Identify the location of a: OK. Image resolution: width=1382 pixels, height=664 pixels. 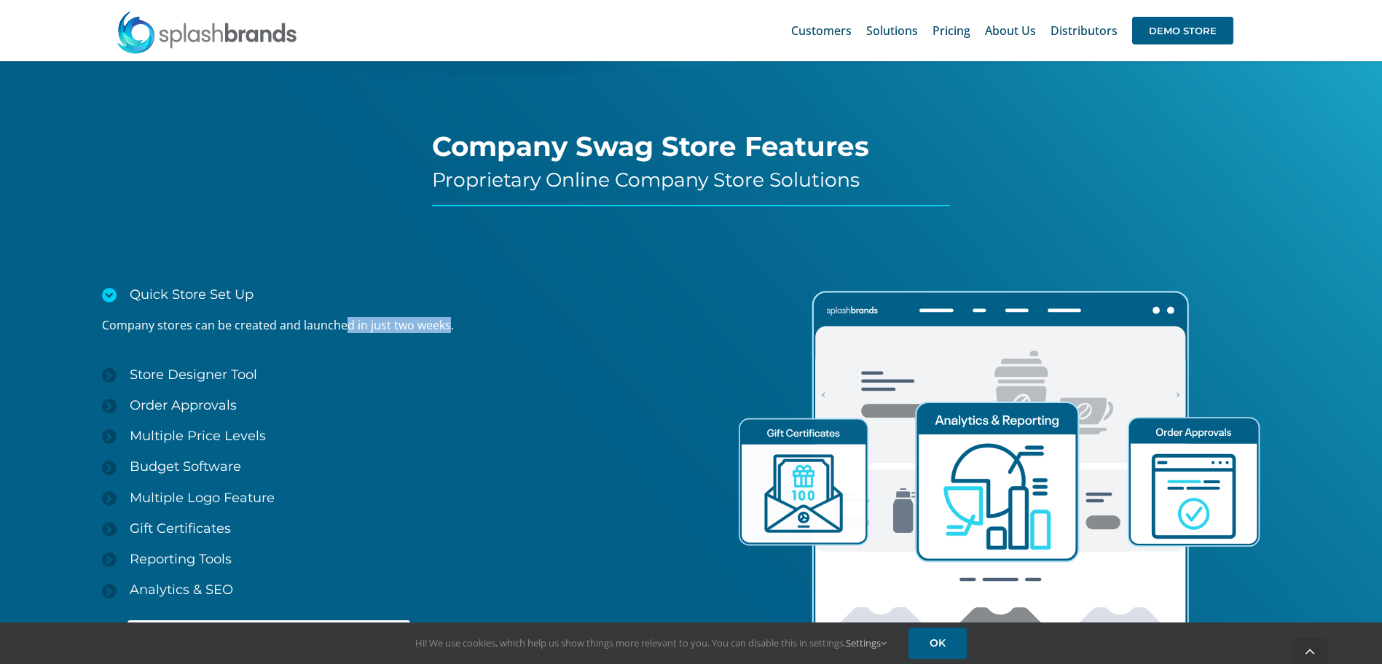
(938, 643).